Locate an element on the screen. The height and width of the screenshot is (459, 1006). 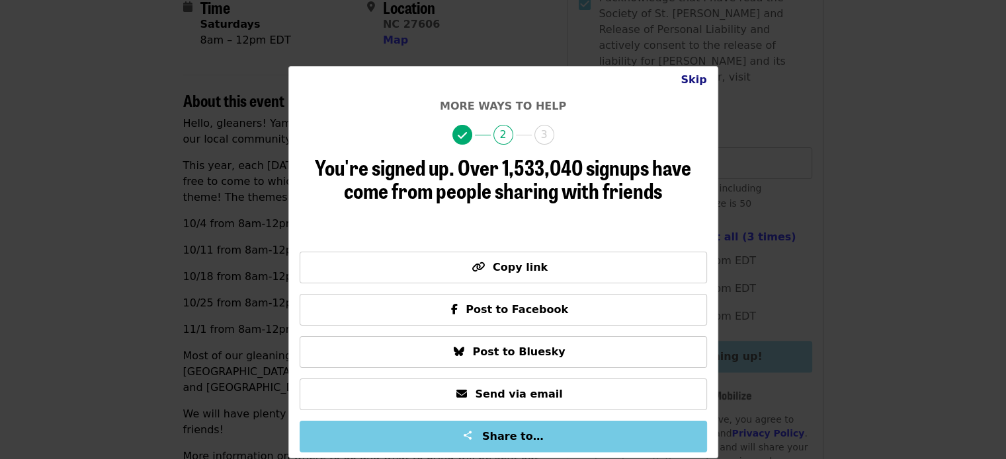
span: 3 is located at coordinates (544, 135).